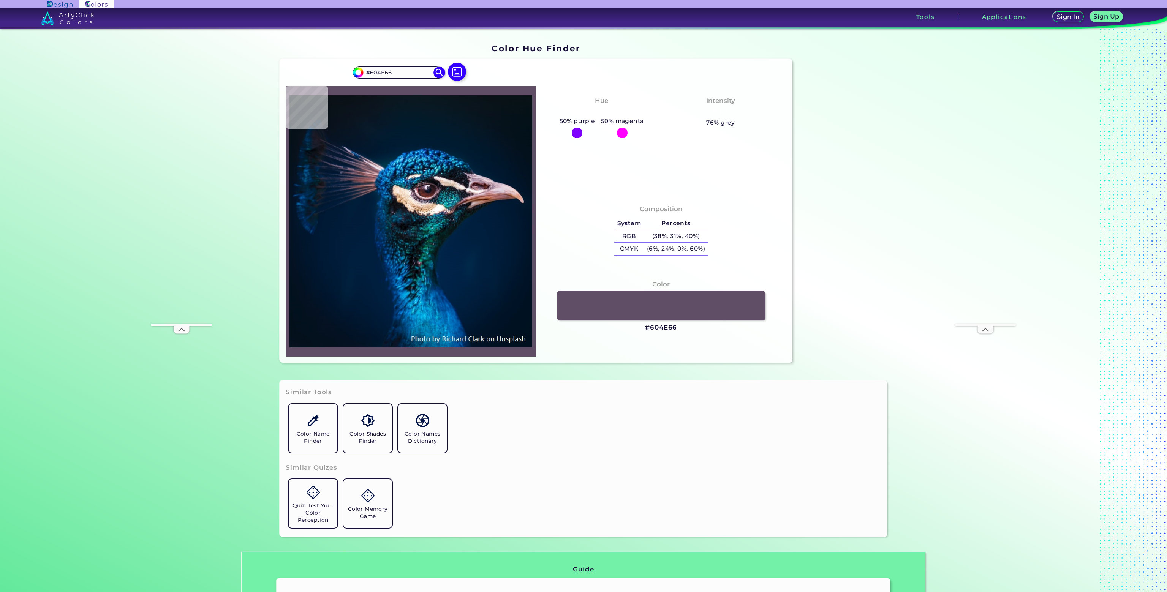  Describe the element at coordinates (721, 112) in the screenshot. I see `h3: Pale` at that location.